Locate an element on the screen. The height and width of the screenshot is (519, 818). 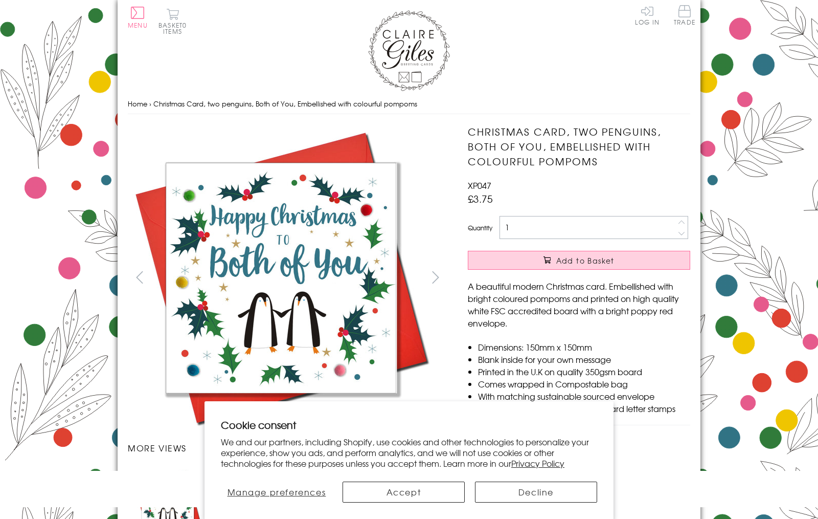
button: Manage preferences is located at coordinates (277, 492).